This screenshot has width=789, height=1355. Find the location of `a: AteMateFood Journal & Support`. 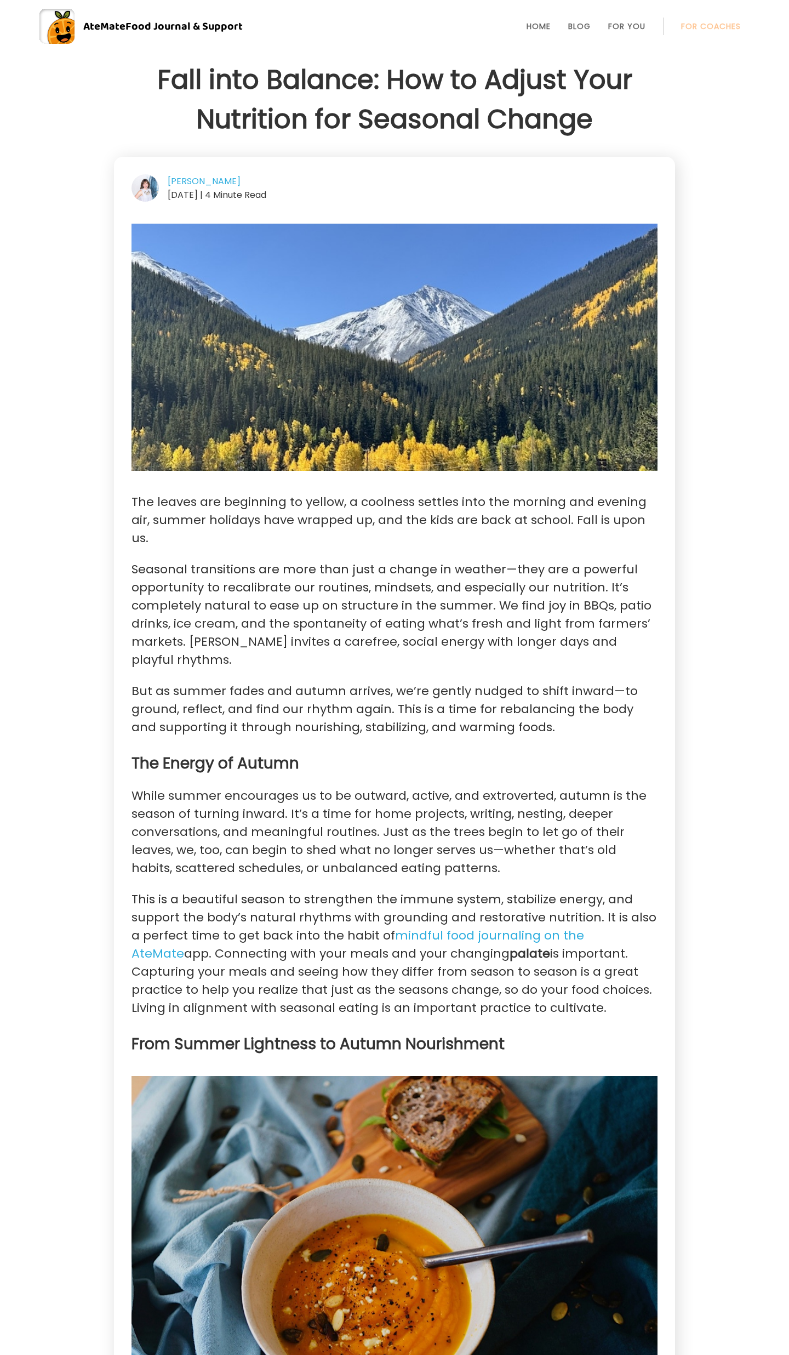

a: AteMateFood Journal & Support is located at coordinates (395, 26).